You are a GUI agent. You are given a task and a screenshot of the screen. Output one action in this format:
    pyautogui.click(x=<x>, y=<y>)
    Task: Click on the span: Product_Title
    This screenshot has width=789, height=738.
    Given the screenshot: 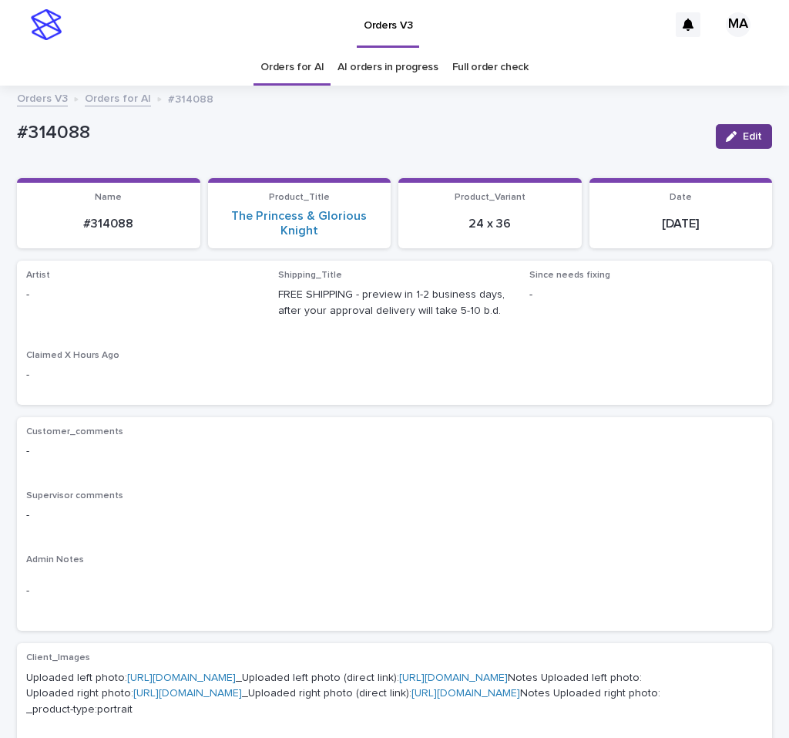 What is the action you would take?
    pyautogui.click(x=299, y=197)
    